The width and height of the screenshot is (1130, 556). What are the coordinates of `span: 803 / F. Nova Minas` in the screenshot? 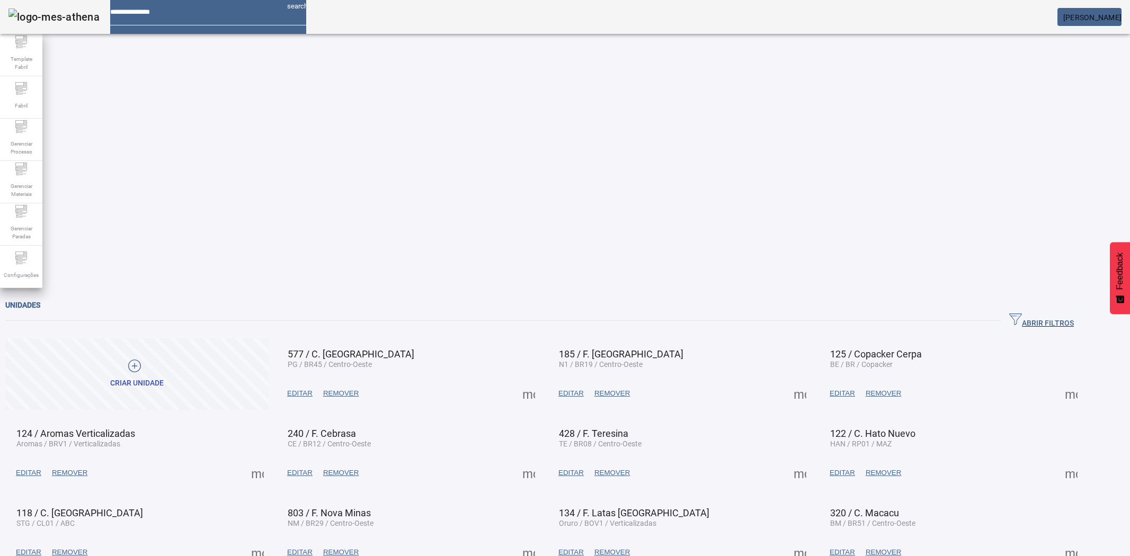 It's located at (329, 513).